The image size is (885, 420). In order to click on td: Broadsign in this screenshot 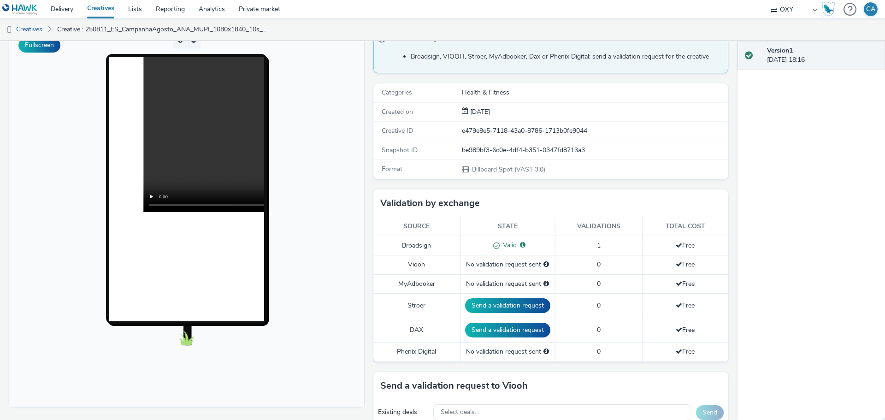, I will do `click(416, 246)`.